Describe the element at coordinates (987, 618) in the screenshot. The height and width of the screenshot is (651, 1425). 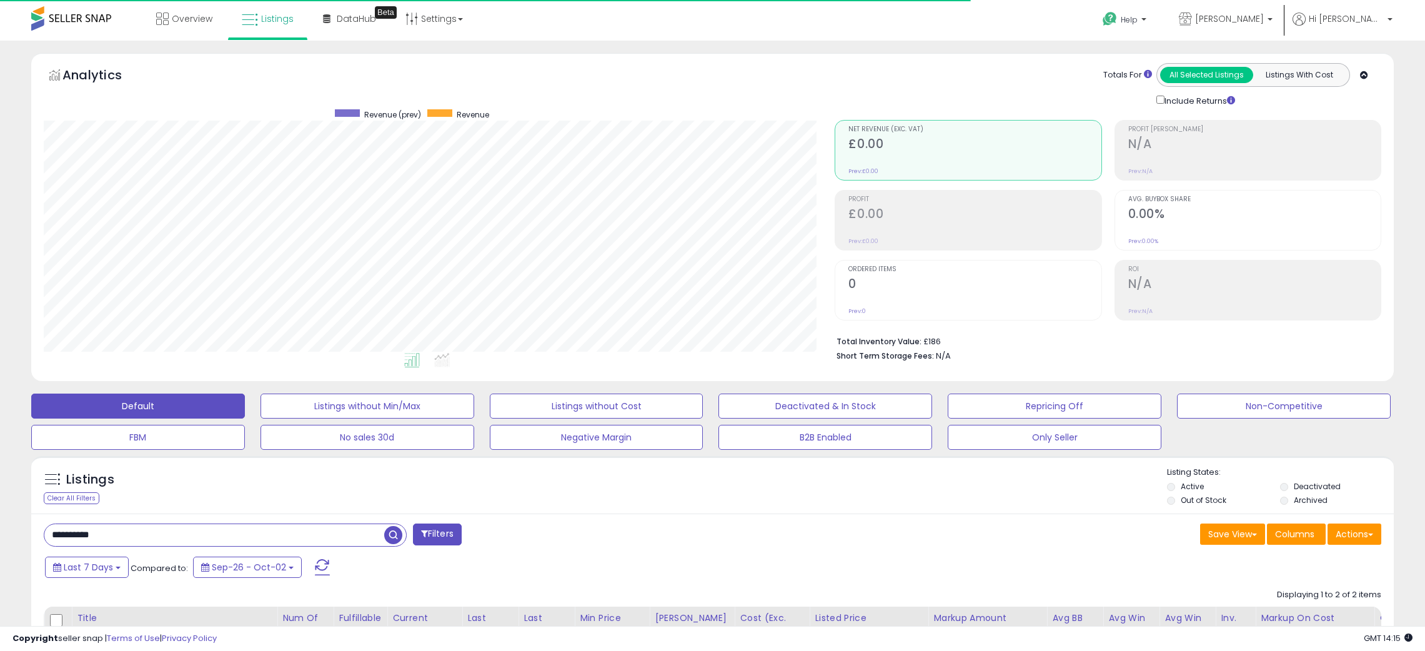
I see `div: Markup Amount` at that location.